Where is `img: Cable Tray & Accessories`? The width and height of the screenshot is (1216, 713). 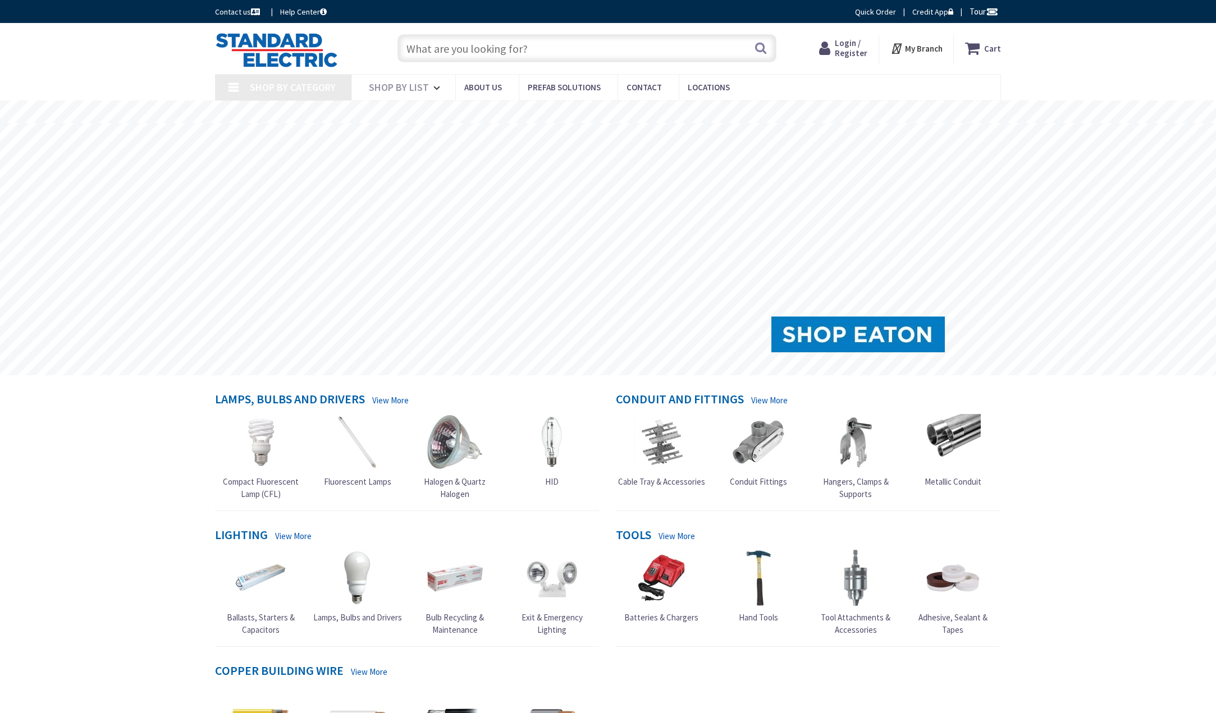 img: Cable Tray & Accessories is located at coordinates (661, 442).